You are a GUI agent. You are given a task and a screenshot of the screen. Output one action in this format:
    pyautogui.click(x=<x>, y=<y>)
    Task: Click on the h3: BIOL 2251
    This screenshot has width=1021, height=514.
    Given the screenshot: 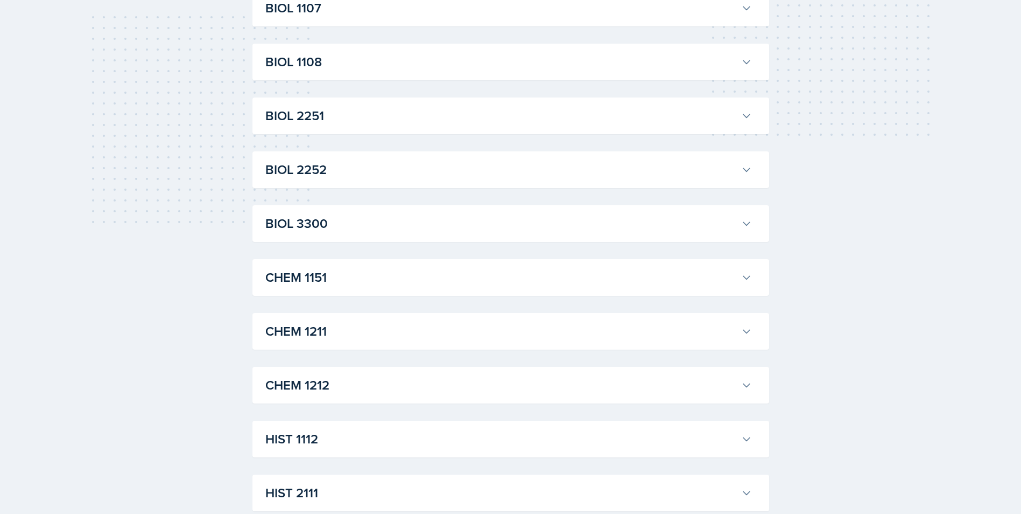 What is the action you would take?
    pyautogui.click(x=501, y=116)
    